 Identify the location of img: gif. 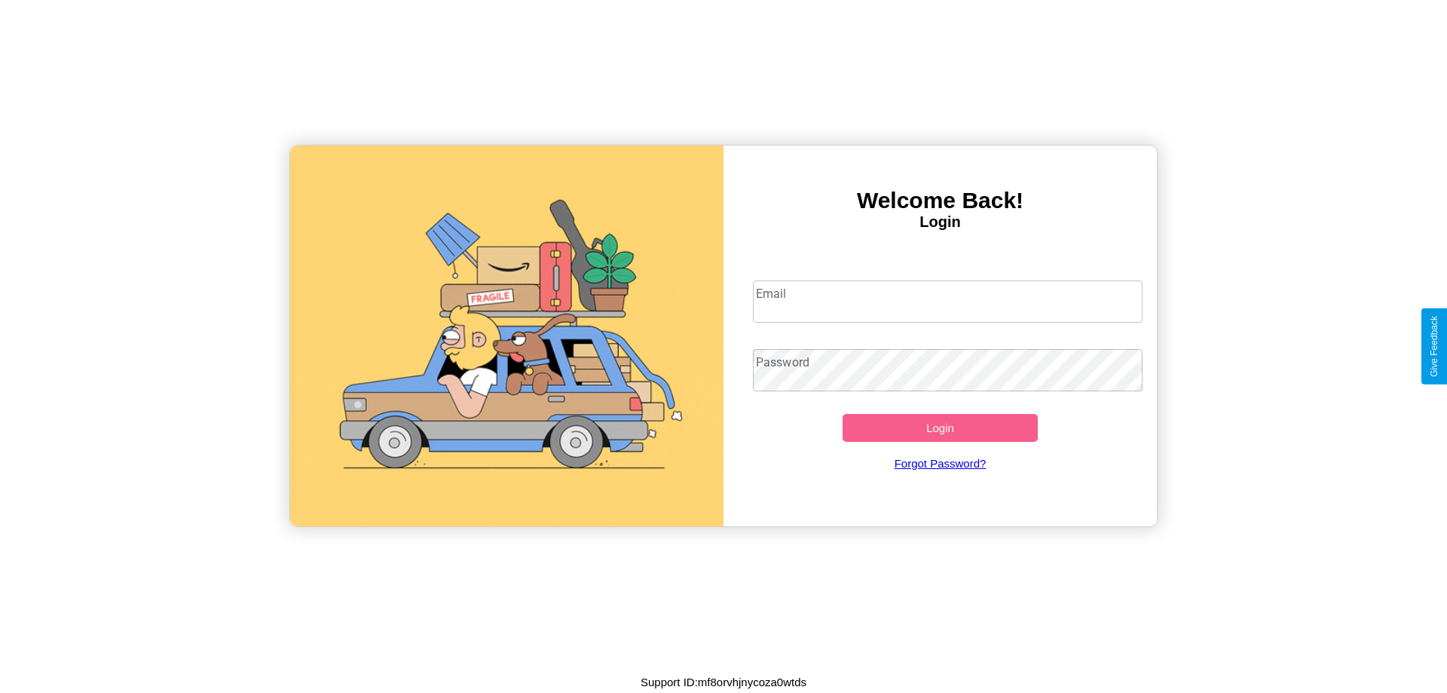
(507, 335).